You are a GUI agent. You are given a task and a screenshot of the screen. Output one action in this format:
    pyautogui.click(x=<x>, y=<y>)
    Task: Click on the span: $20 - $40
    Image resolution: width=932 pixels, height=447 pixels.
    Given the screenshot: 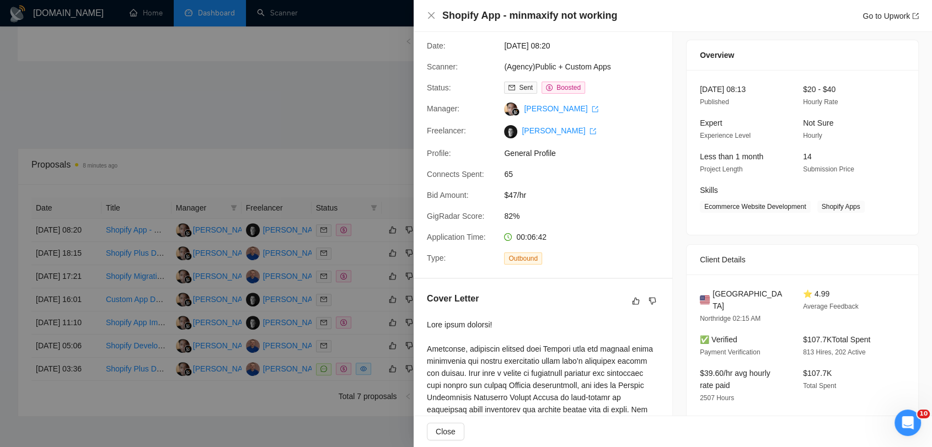 What is the action you would take?
    pyautogui.click(x=819, y=89)
    